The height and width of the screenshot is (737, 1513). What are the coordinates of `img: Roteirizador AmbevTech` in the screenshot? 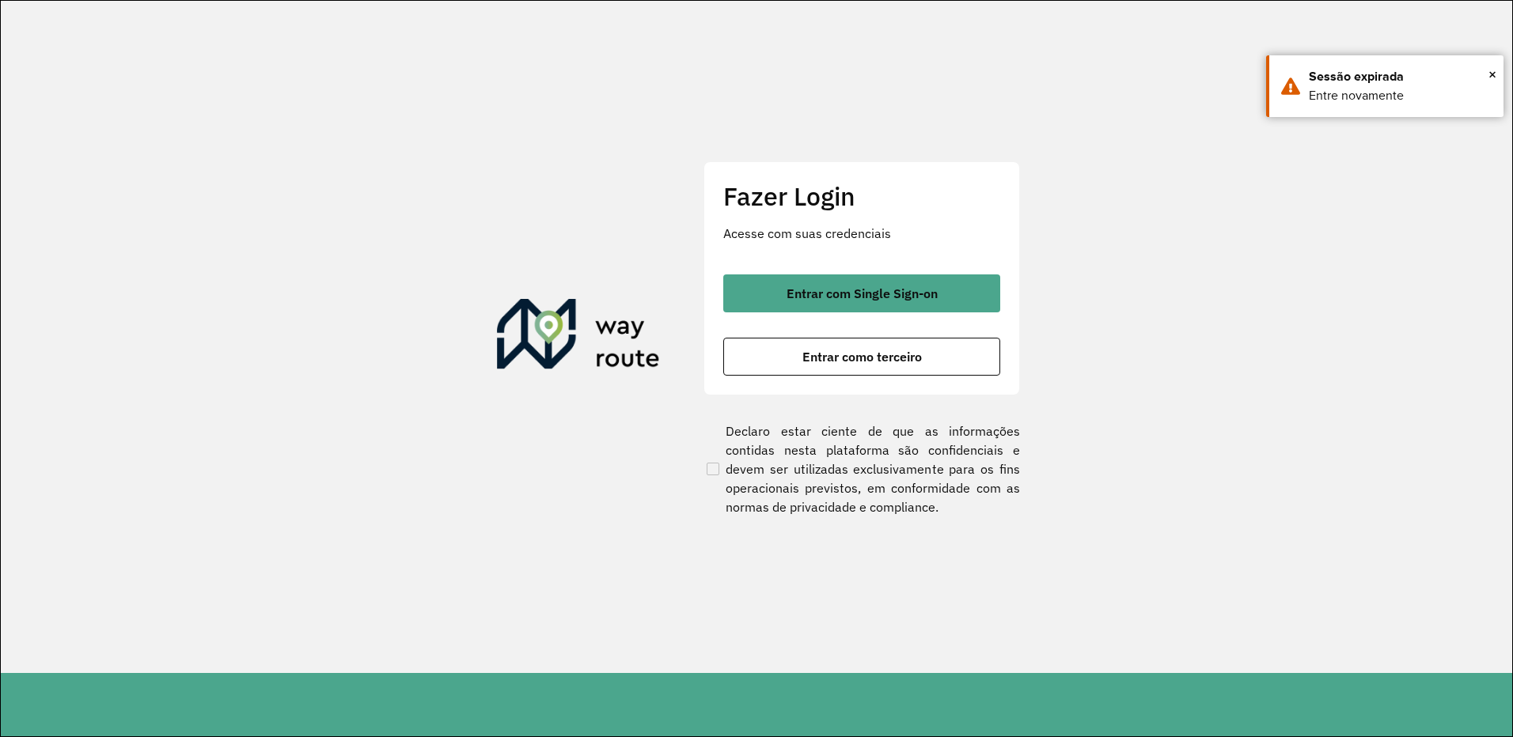 It's located at (578, 337).